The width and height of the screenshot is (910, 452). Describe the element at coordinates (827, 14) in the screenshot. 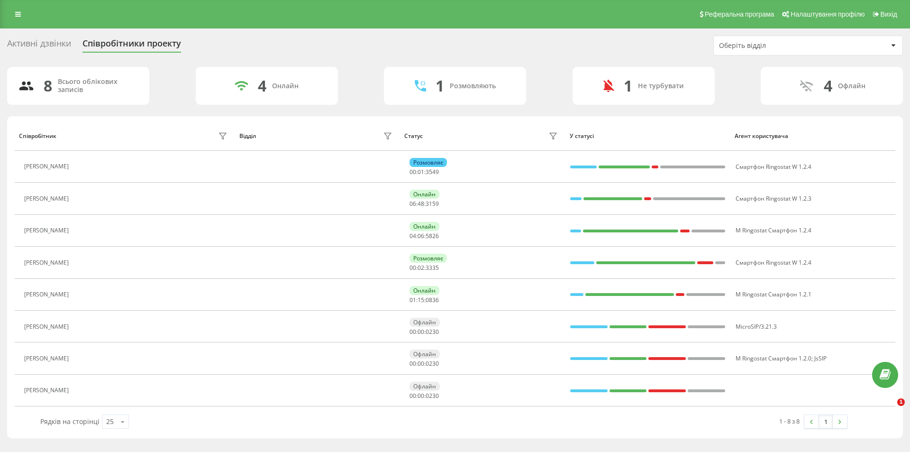

I see `font: Налаштування профілю` at that location.